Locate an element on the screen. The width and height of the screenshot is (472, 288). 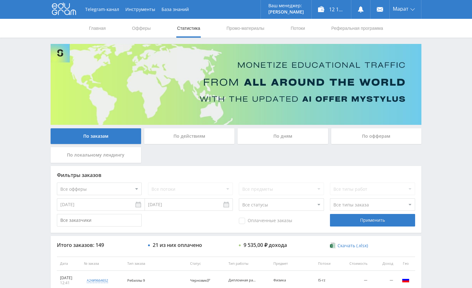
div: 21 из них оплачено is located at coordinates (177, 245).